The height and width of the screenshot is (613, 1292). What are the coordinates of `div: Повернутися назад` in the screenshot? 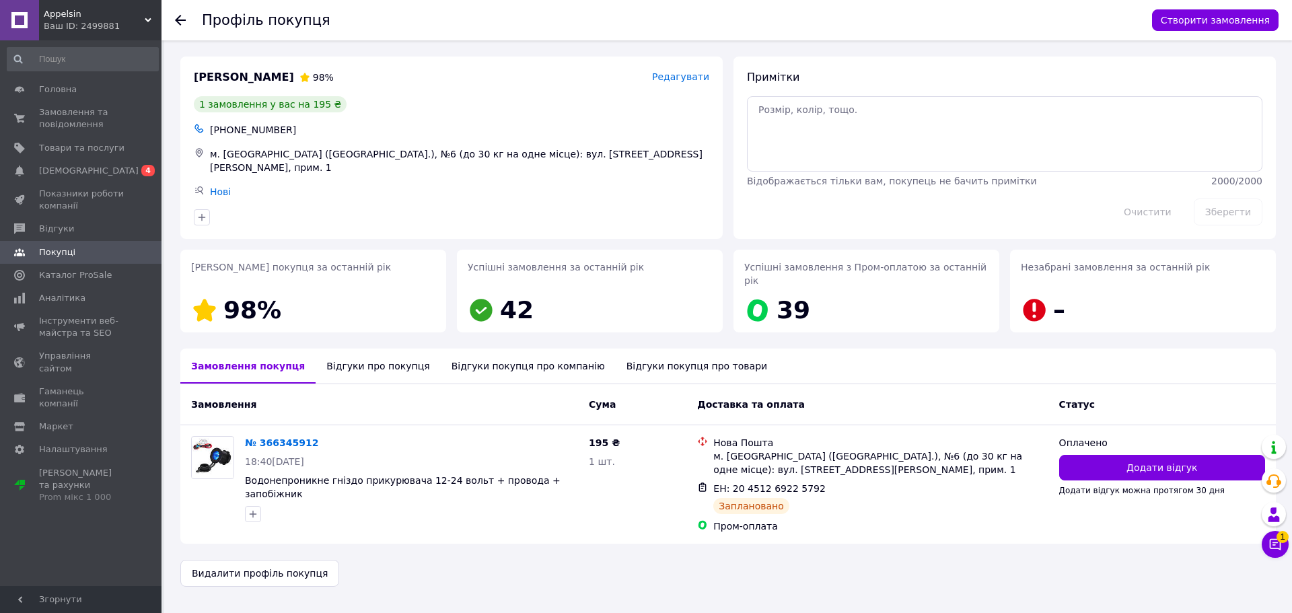 It's located at (180, 20).